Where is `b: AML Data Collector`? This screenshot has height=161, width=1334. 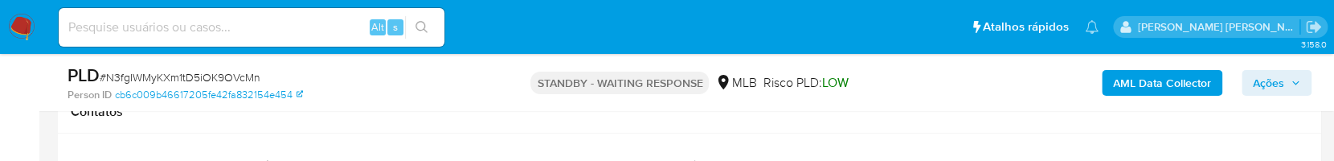
b: AML Data Collector is located at coordinates (1162, 83).